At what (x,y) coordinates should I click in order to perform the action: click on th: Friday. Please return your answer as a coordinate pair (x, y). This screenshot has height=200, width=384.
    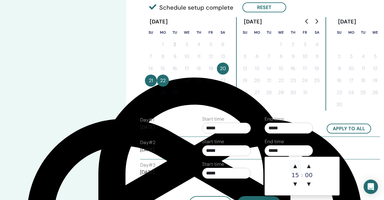
    Looking at the image, I should click on (211, 32).